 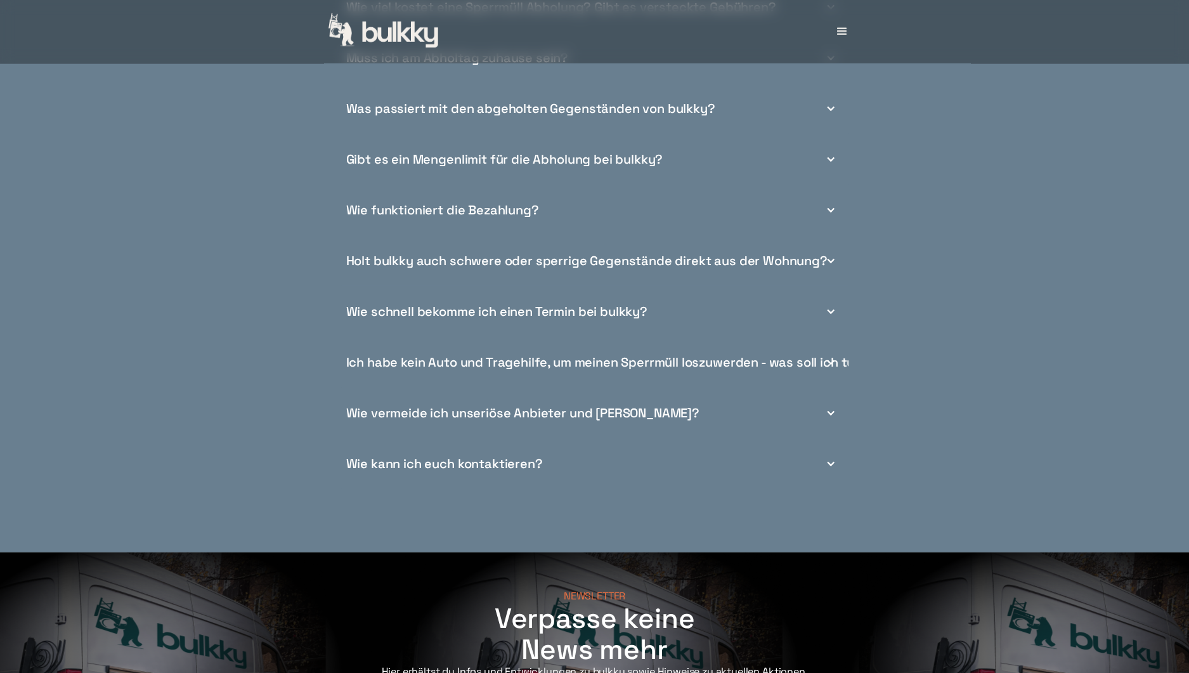 I want to click on div: menu, so click(x=842, y=32).